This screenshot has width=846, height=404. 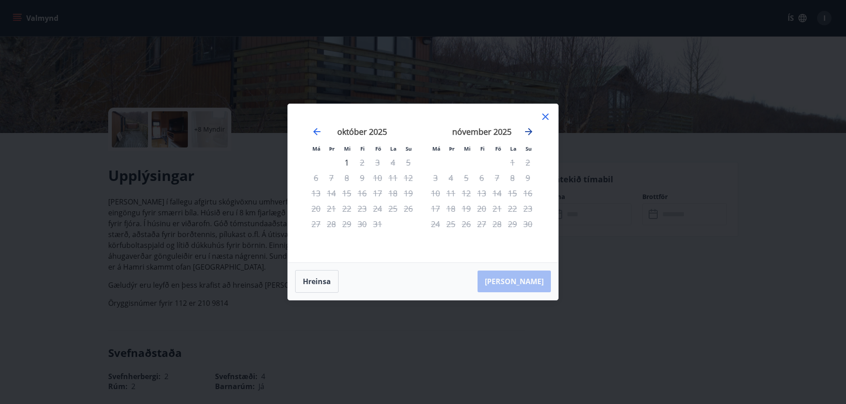 What do you see at coordinates (317, 281) in the screenshot?
I see `button: Hreinsa` at bounding box center [317, 281].